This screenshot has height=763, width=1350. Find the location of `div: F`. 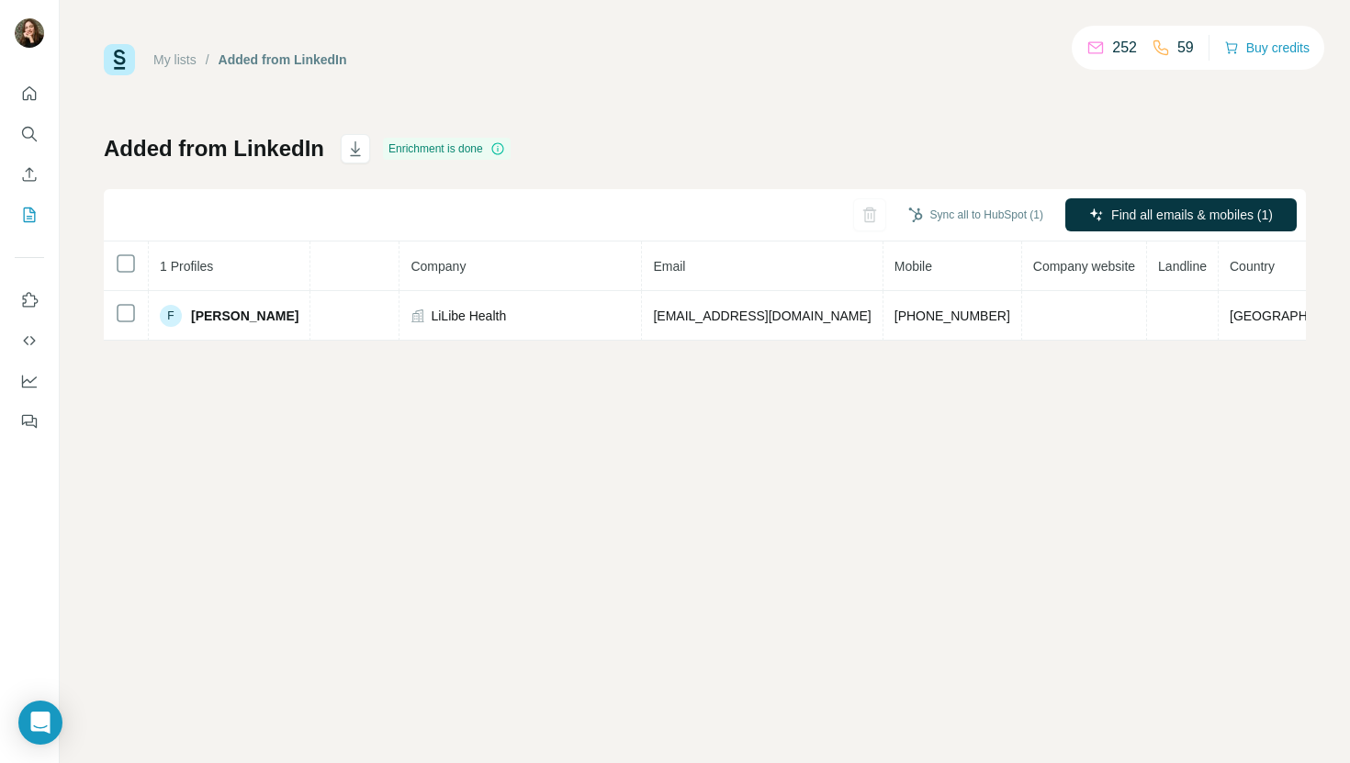

div: F is located at coordinates (171, 316).